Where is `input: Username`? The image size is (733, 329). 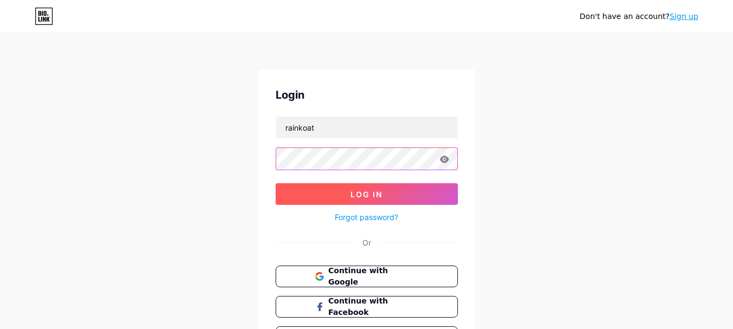 input: Username is located at coordinates (367, 127).